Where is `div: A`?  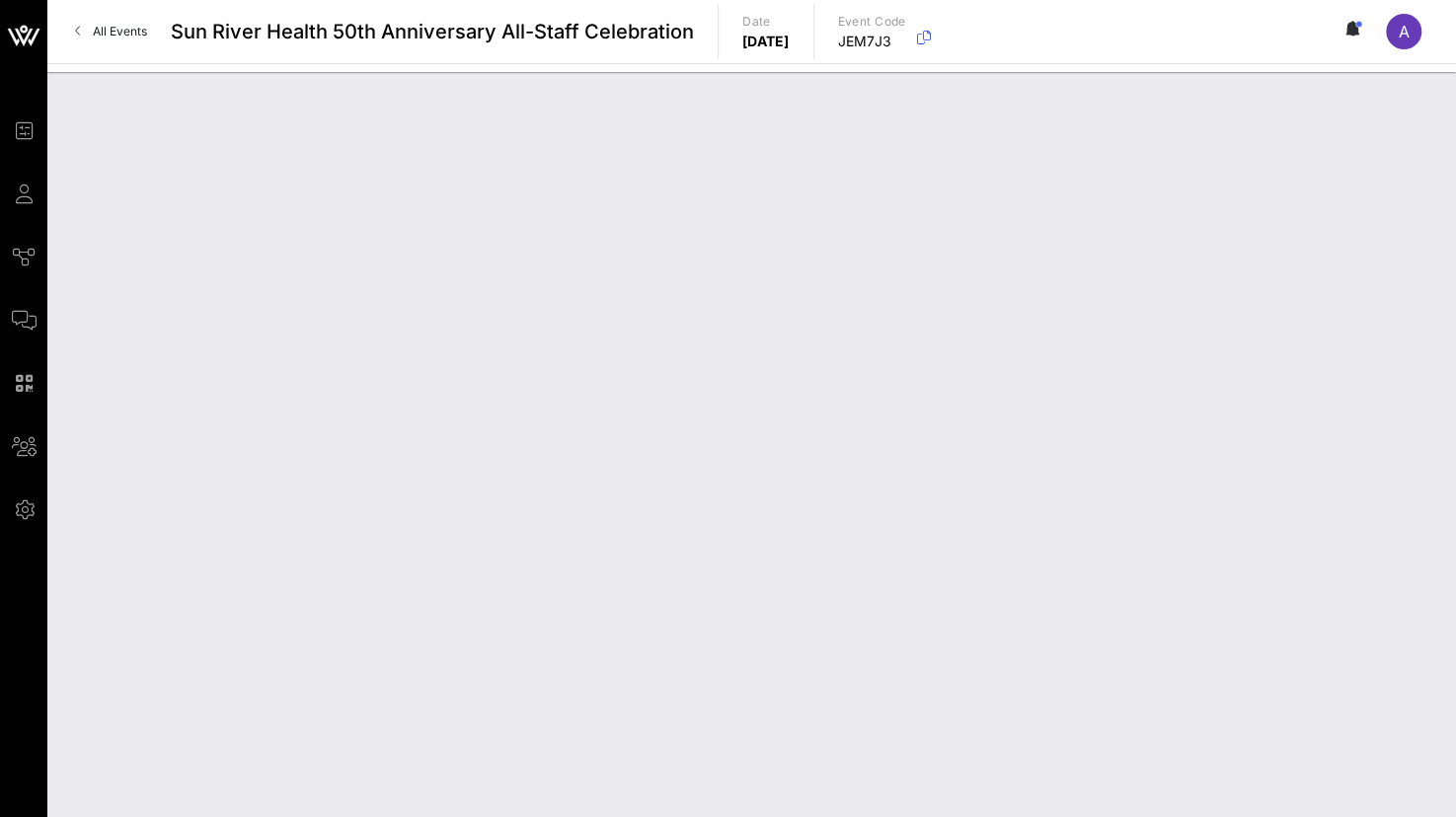
div: A is located at coordinates (1404, 32).